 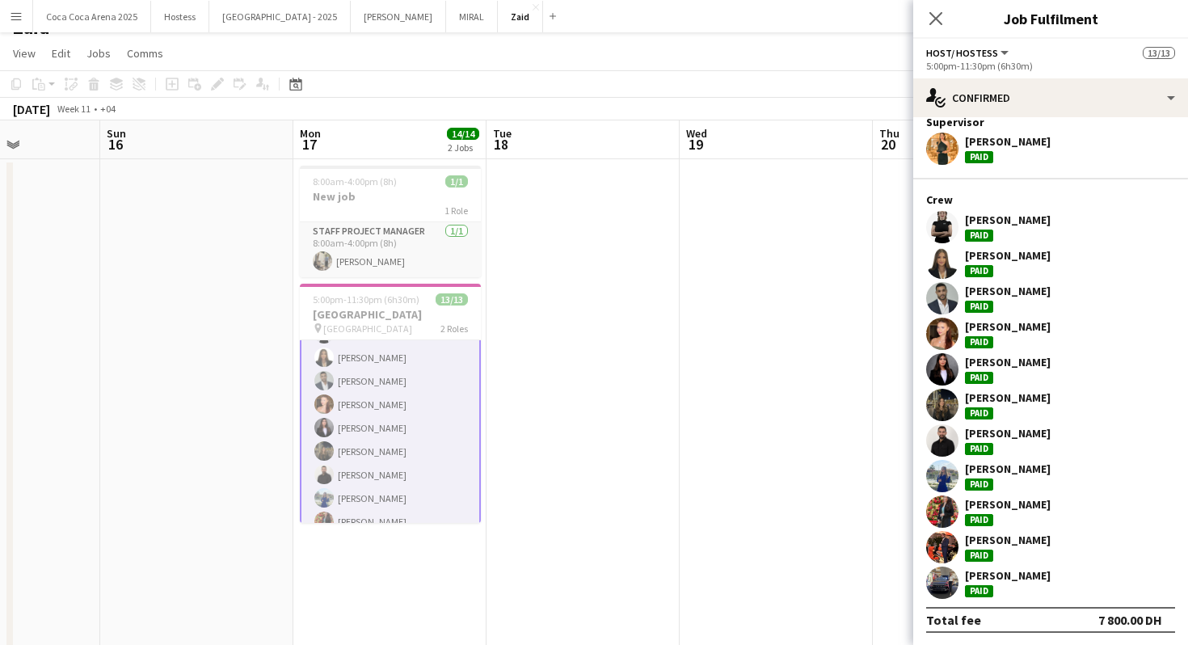 I want to click on a: Comms, so click(x=145, y=53).